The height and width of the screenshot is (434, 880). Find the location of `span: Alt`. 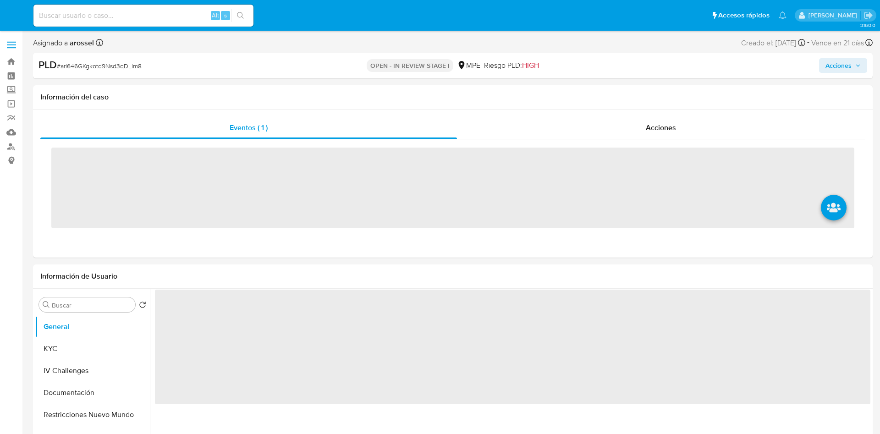

span: Alt is located at coordinates (216, 15).